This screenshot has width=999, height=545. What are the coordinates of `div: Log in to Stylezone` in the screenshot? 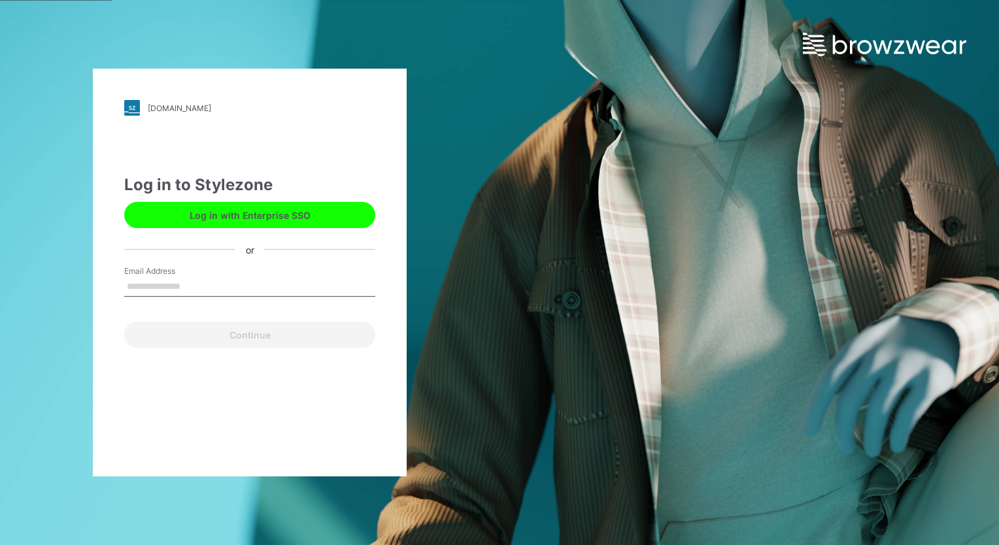 It's located at (250, 185).